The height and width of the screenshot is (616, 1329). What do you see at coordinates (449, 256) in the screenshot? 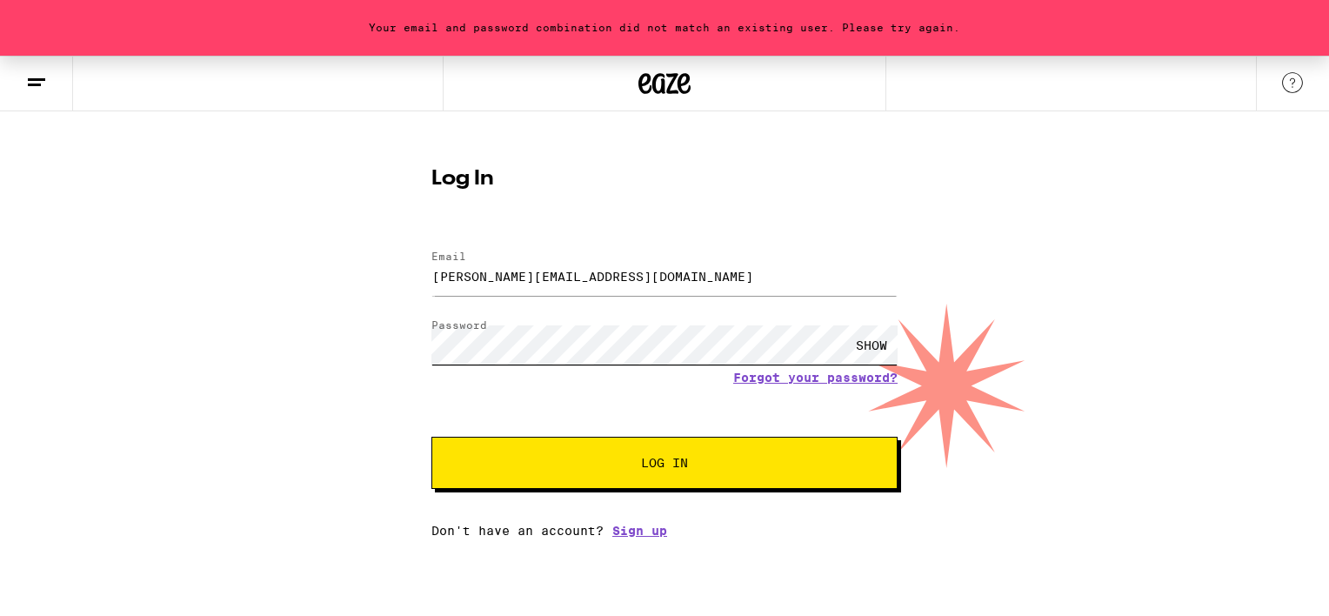
I see `label: Email` at bounding box center [449, 256].